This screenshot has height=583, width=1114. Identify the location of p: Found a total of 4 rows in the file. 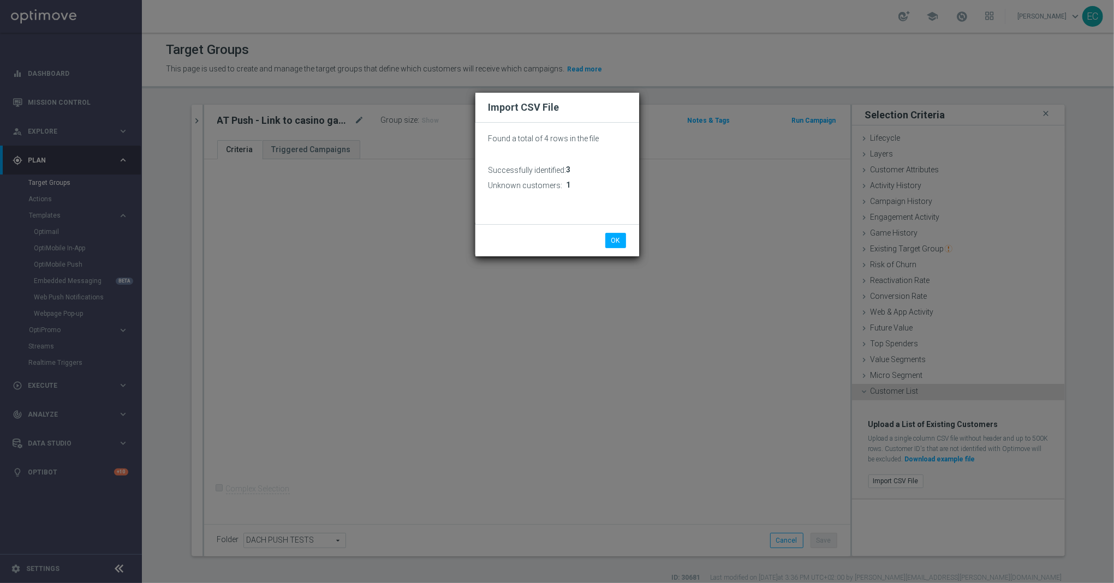
(557, 139).